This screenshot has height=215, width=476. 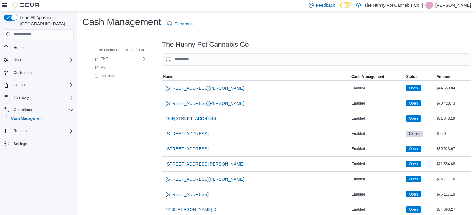 I want to click on a: Cash Management, so click(x=27, y=119).